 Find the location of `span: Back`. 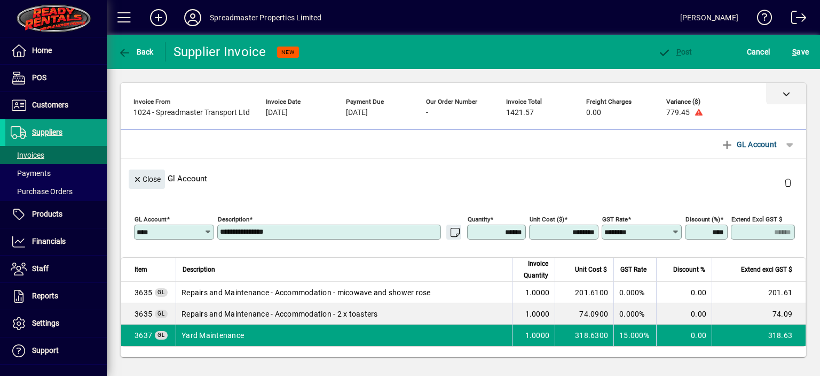

span: Back is located at coordinates (136, 52).